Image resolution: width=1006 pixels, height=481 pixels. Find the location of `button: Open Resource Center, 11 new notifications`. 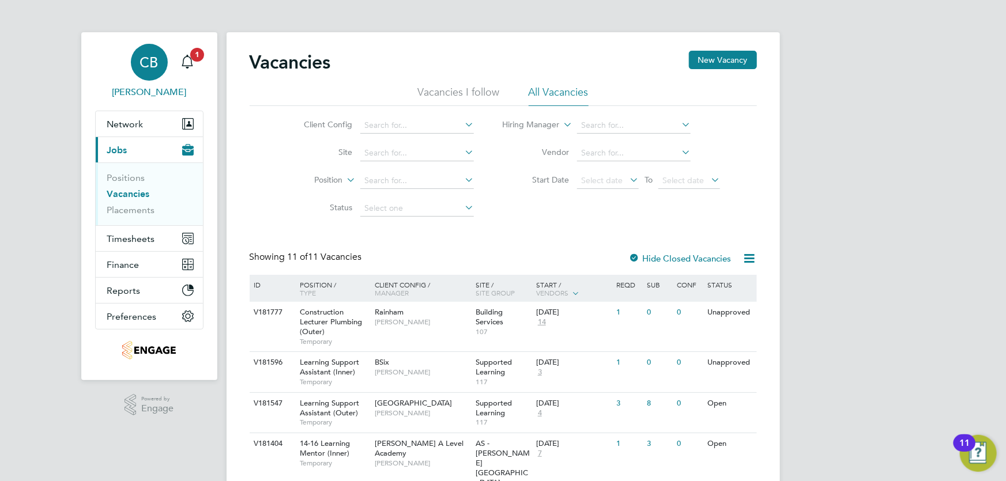

button: Open Resource Center, 11 new notifications is located at coordinates (979, 454).